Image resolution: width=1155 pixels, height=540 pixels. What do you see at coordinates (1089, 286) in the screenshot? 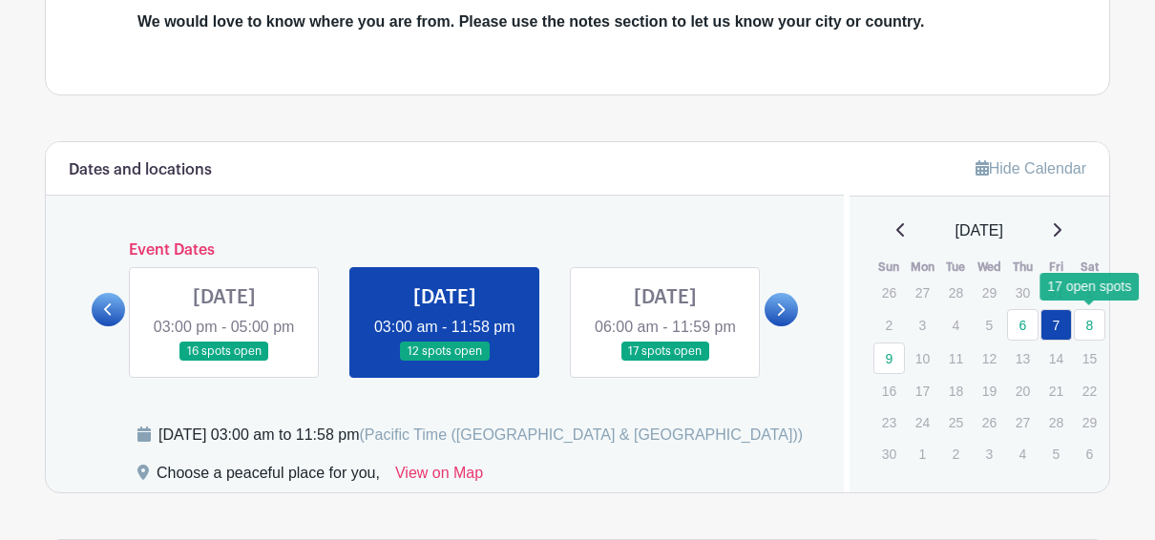
I see `div: 17 open spots` at bounding box center [1089, 286].